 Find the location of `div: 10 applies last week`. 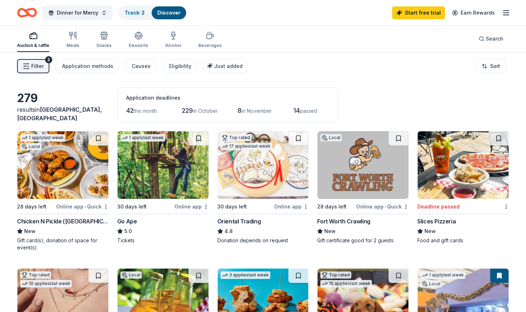

div: 10 applies last week is located at coordinates (46, 283).